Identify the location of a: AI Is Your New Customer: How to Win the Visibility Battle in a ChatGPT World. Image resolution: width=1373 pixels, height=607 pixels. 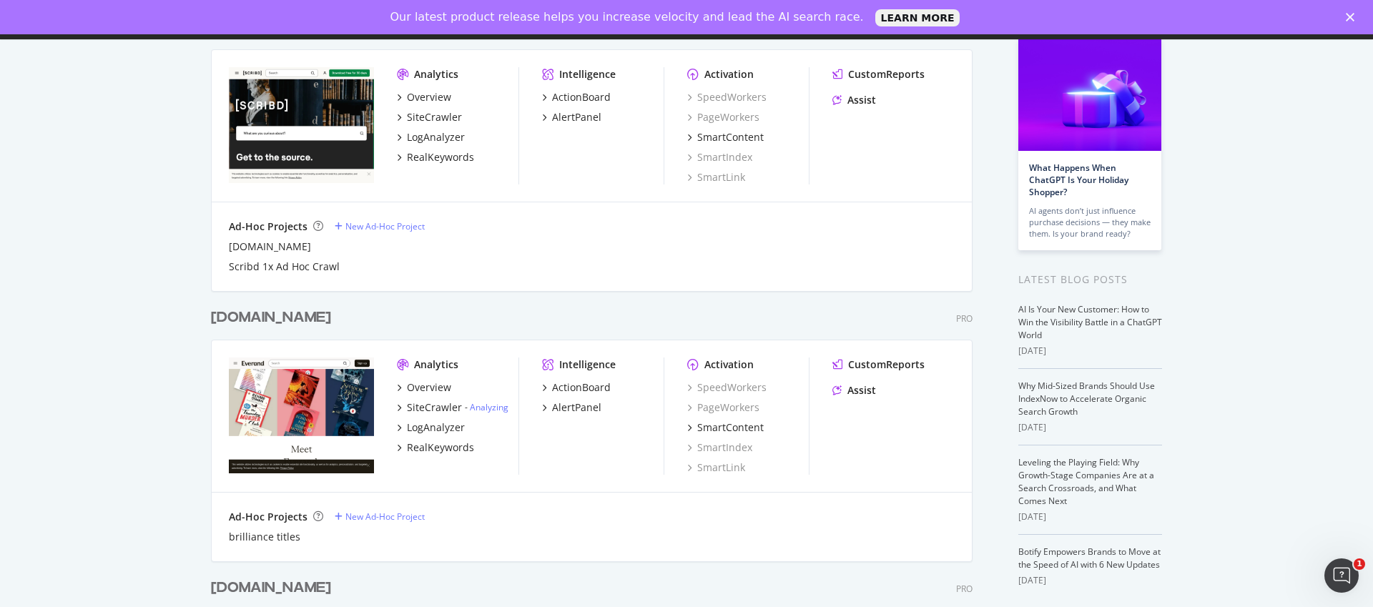
(1090, 322).